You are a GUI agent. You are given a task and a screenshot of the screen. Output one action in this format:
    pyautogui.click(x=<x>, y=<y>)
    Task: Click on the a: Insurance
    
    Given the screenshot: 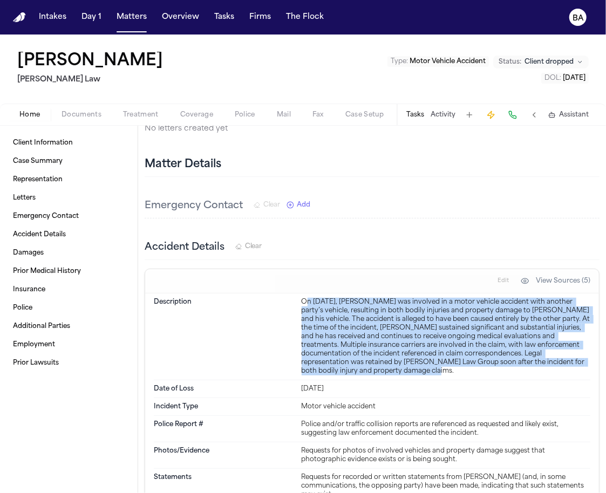 What is the action you would take?
    pyautogui.click(x=69, y=290)
    